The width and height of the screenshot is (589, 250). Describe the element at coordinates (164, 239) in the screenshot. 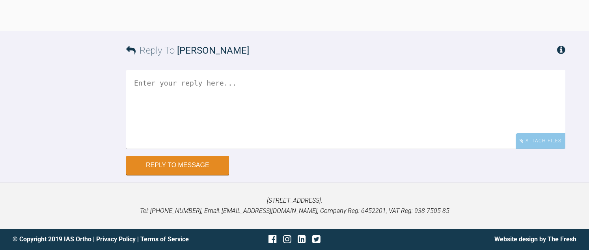

I see `a: Terms of Service` at that location.